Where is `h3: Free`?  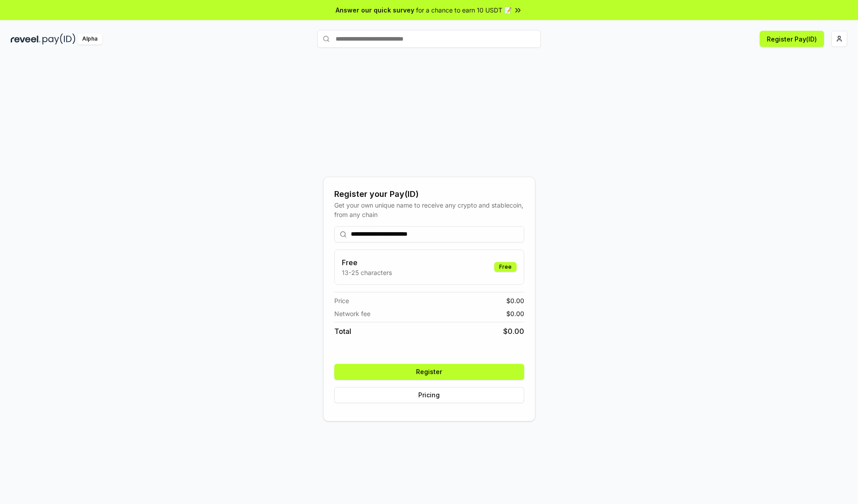 h3: Free is located at coordinates (367, 263).